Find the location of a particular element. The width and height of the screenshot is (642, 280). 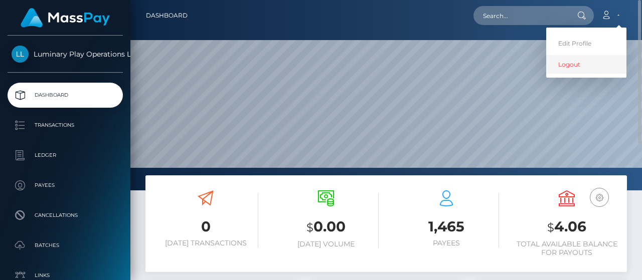

p: Ledger is located at coordinates (65, 155).